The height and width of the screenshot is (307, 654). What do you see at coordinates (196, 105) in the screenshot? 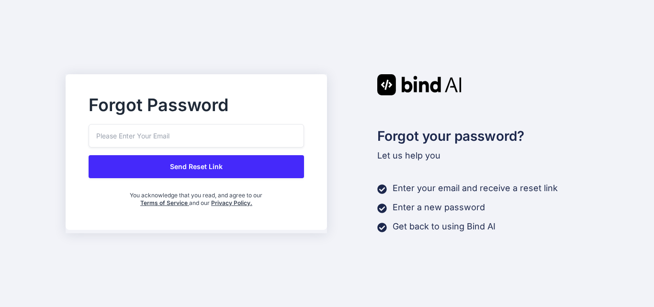
I see `h2: Forgot Password` at bounding box center [196, 105].